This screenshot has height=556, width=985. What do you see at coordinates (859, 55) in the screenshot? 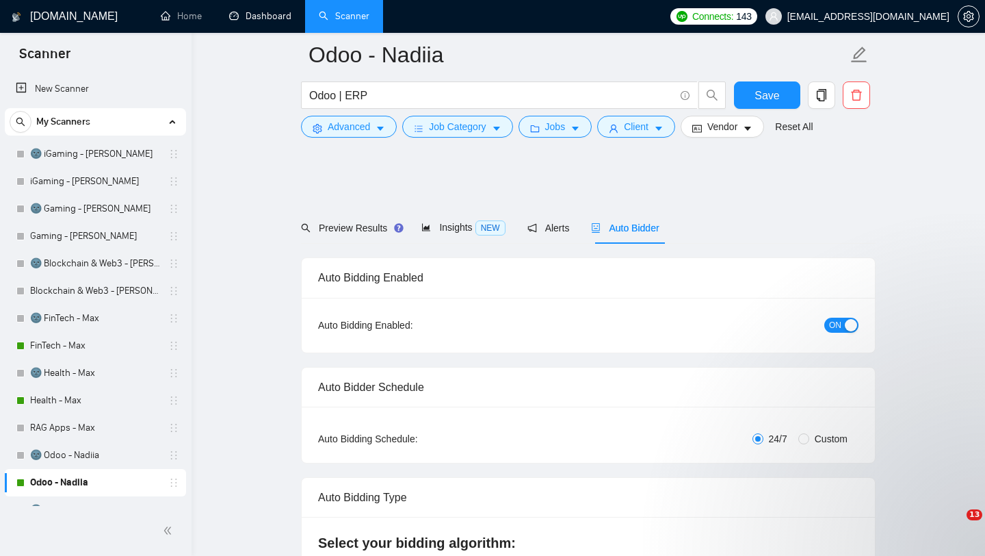
I see `span: edit` at bounding box center [859, 55].